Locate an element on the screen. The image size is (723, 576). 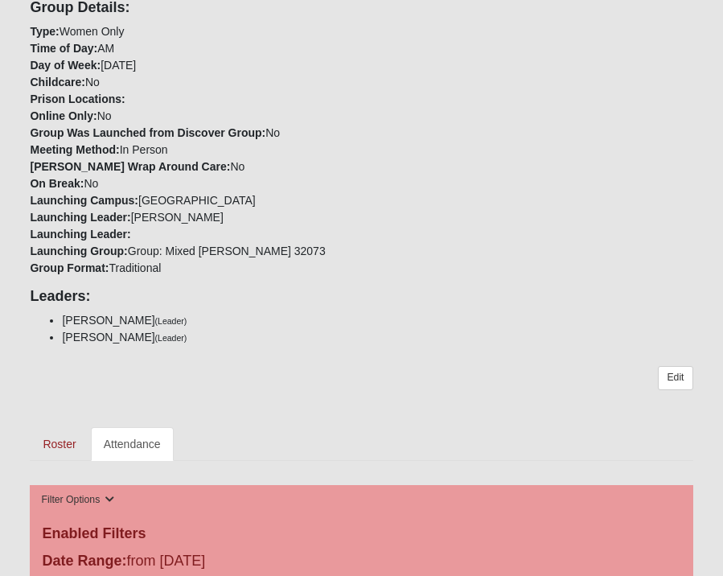
strong: Prison Locations: is located at coordinates (77, 99).